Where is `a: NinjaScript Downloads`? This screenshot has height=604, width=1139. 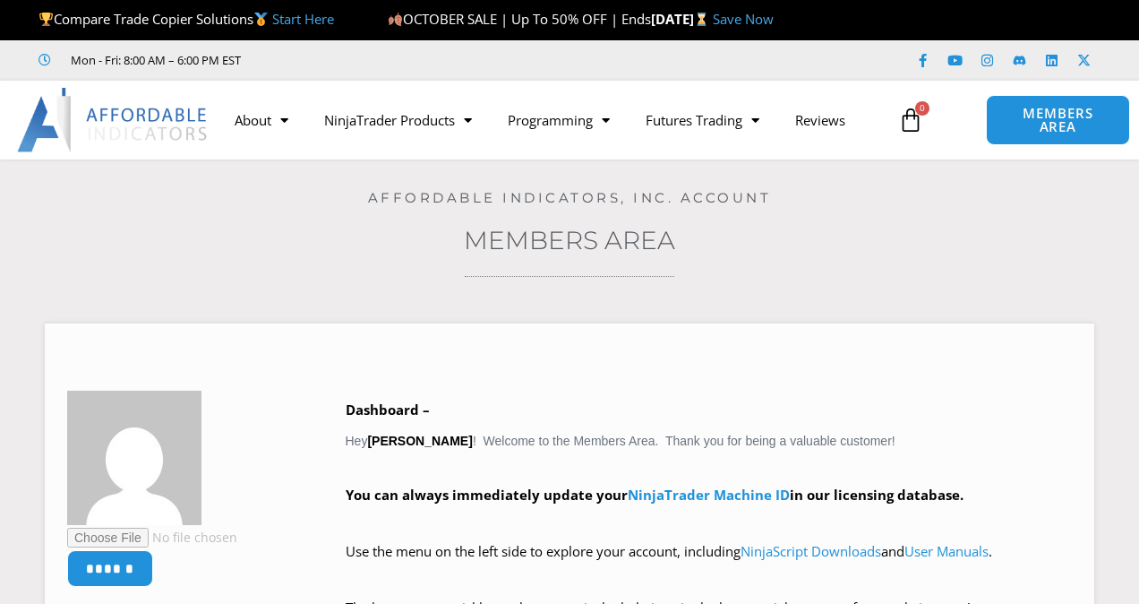 a: NinjaScript Downloads is located at coordinates (811, 551).